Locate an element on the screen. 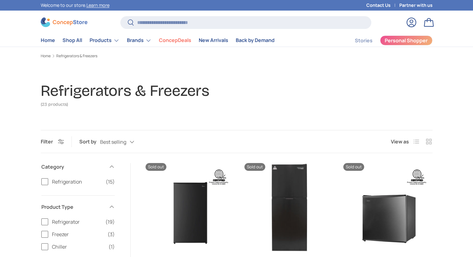 Image resolution: width=473 pixels, height=257 pixels. a: Partner with us is located at coordinates (416, 5).